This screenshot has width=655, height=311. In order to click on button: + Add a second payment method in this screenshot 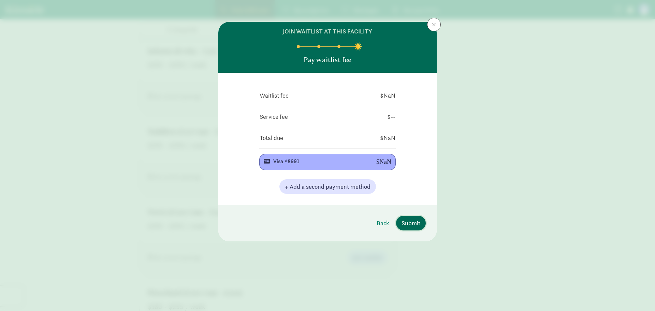, I will do `click(327, 186)`.